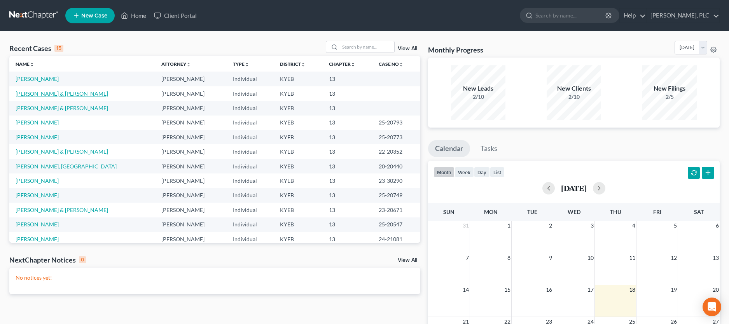 The image size is (729, 324). What do you see at coordinates (482, 172) in the screenshot?
I see `button: day` at bounding box center [482, 172].